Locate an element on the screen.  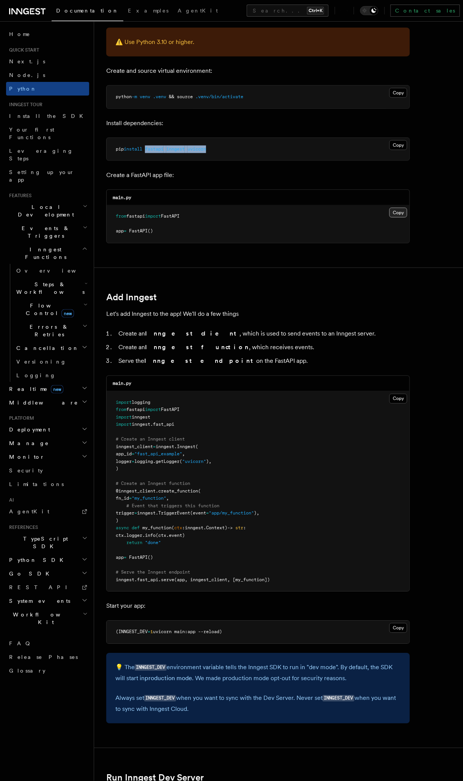
span: (event is located at coordinates (198, 513).